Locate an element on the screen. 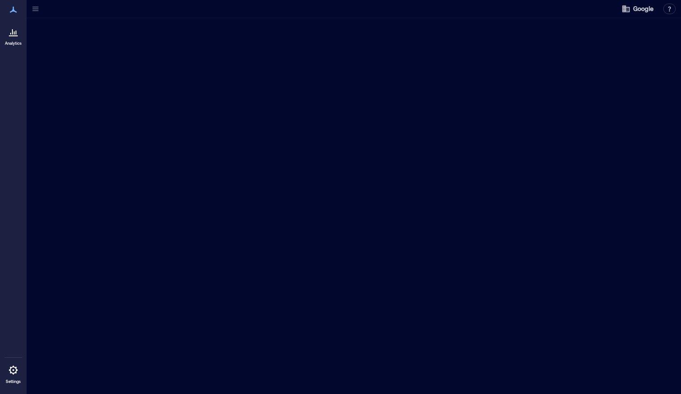  p: Settings is located at coordinates (13, 382).